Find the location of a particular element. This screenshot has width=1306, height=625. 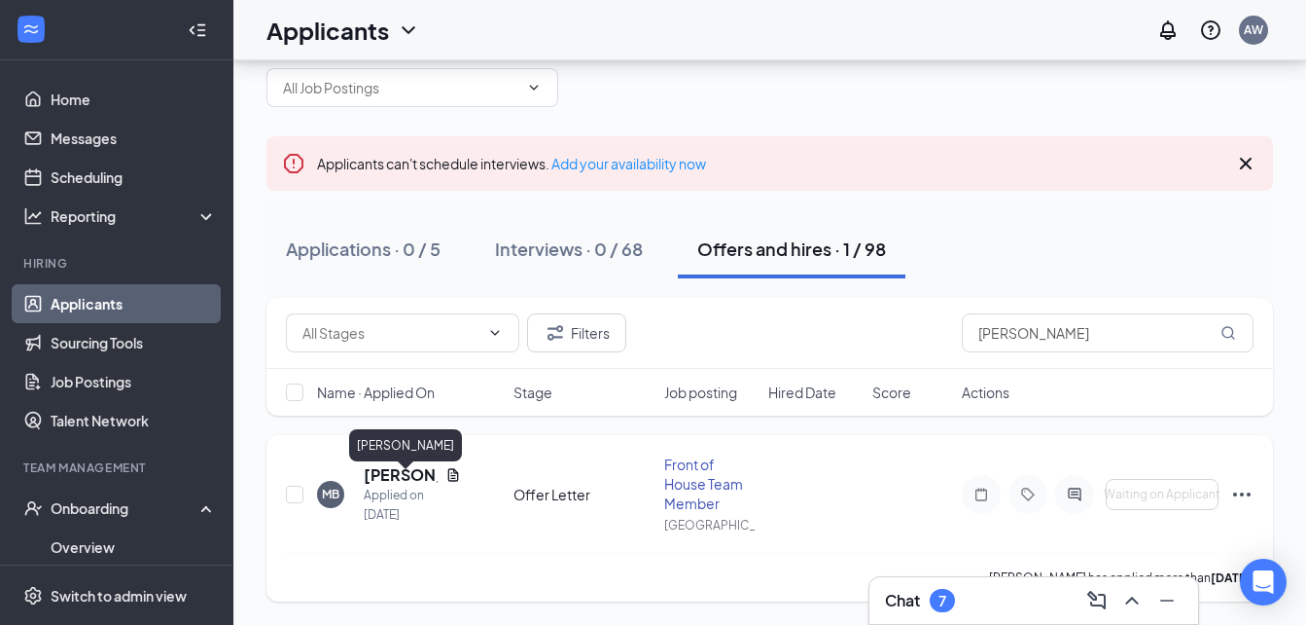

span: Name · Applied On is located at coordinates (376, 392).